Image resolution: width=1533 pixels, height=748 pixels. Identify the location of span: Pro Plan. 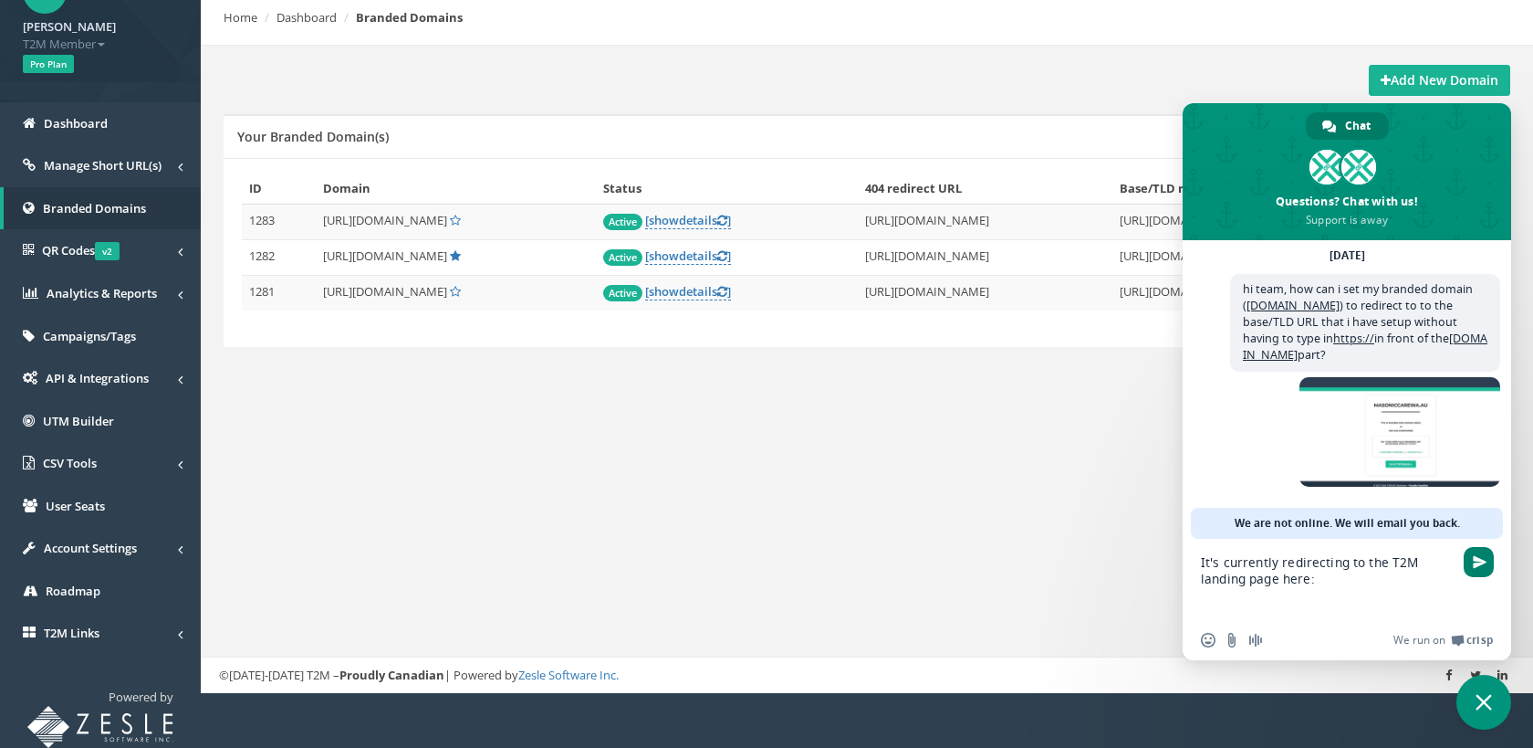
(48, 64).